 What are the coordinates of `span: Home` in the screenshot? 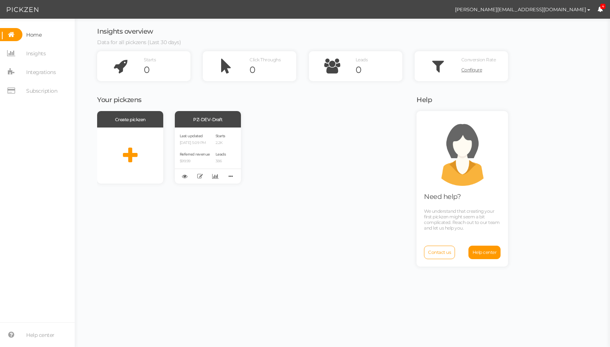 It's located at (34, 35).